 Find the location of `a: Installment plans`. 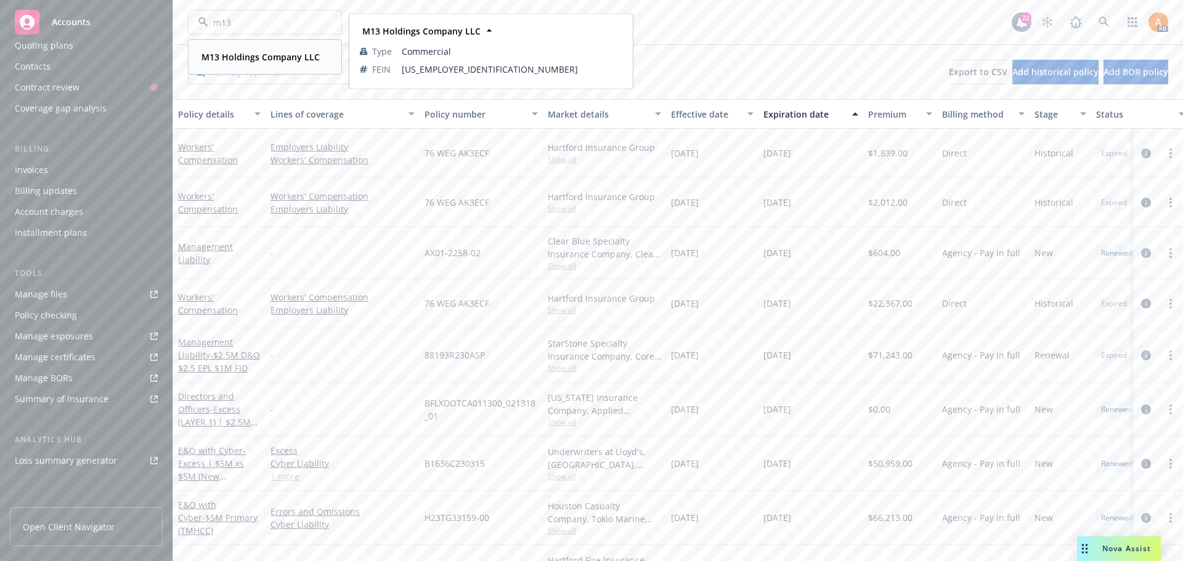

a: Installment plans is located at coordinates (86, 233).